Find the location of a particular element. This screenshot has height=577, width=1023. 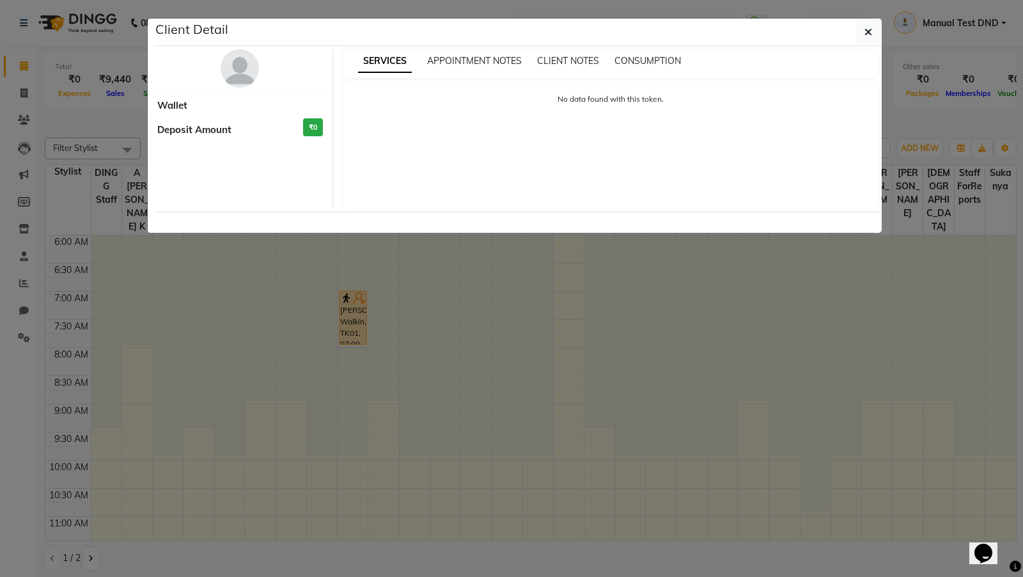

img: avatar is located at coordinates (240, 68).